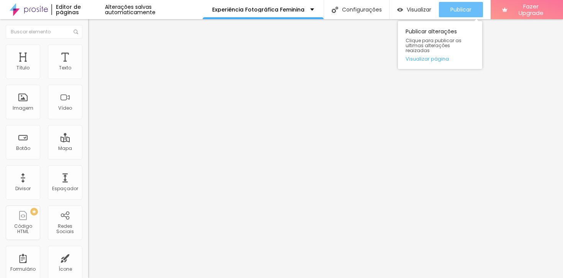 The image size is (563, 278). Describe the element at coordinates (258, 10) in the screenshot. I see `p: Experiência Fotográfica Feminina` at that location.